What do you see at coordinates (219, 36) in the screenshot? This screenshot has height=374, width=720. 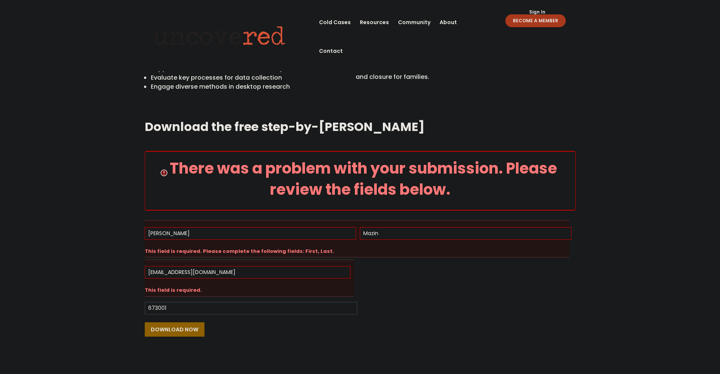 I see `img: Uncovered logo` at bounding box center [219, 36].